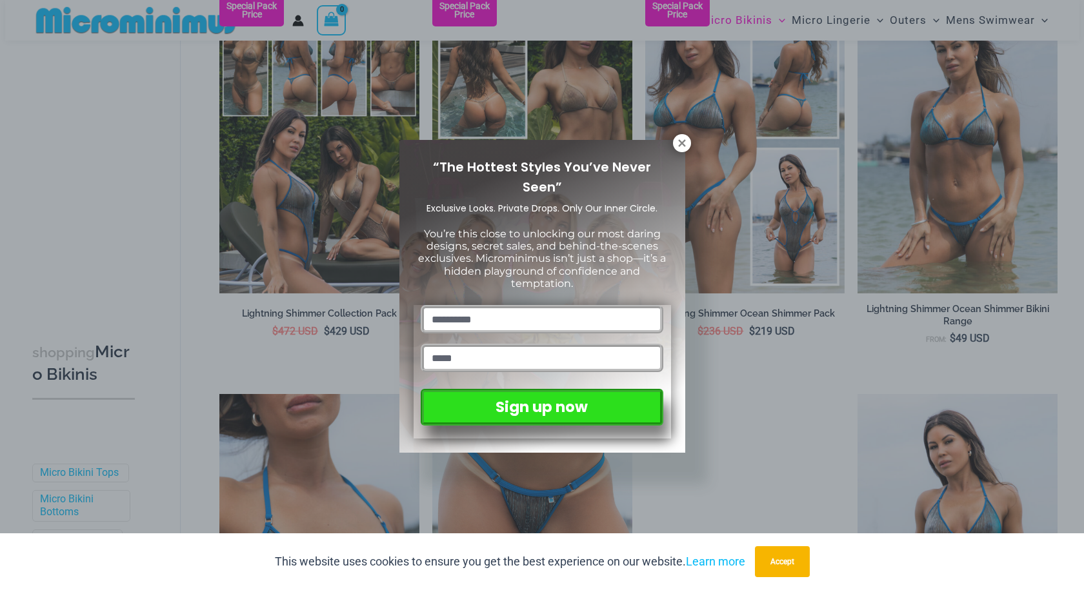 This screenshot has width=1084, height=590. I want to click on button: Close, so click(682, 143).